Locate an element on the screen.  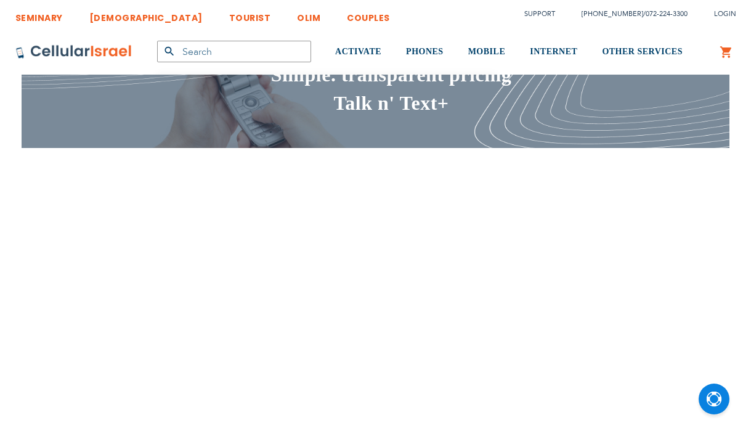
a: SEMINARY is located at coordinates (39, 14).